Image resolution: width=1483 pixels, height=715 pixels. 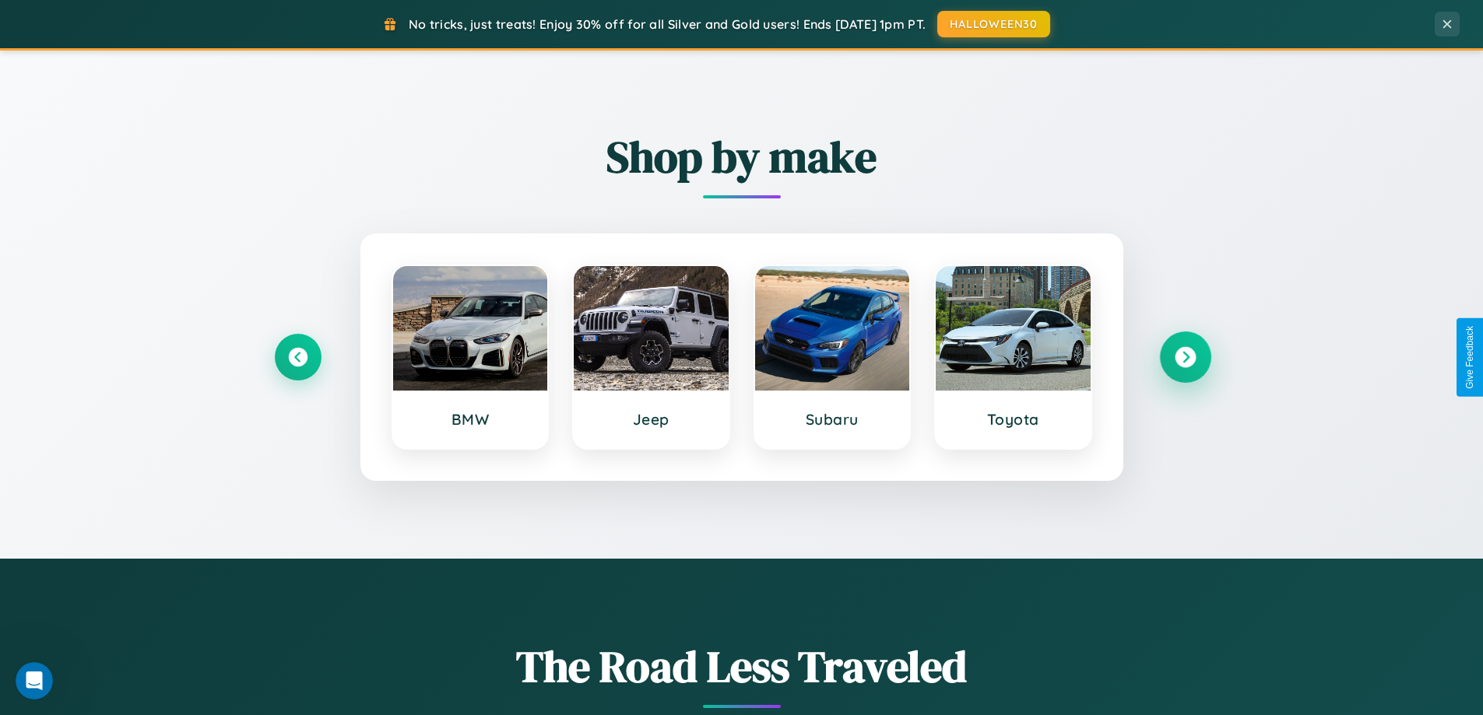 What do you see at coordinates (742, 156) in the screenshot?
I see `h2: Shop by make` at bounding box center [742, 156].